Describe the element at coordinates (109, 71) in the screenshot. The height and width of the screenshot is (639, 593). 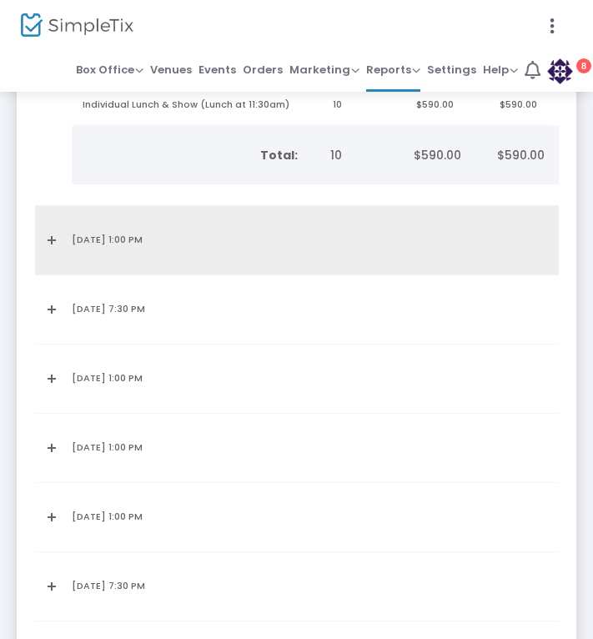
I see `a: Box Office` at that location.